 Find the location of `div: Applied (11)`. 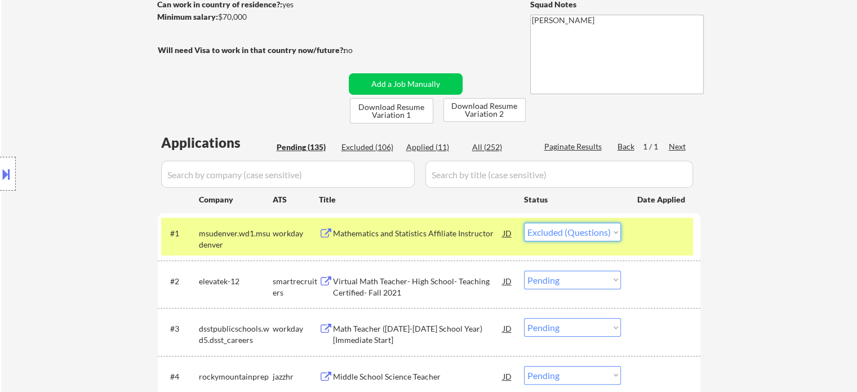

div: Applied (11) is located at coordinates (434, 147).